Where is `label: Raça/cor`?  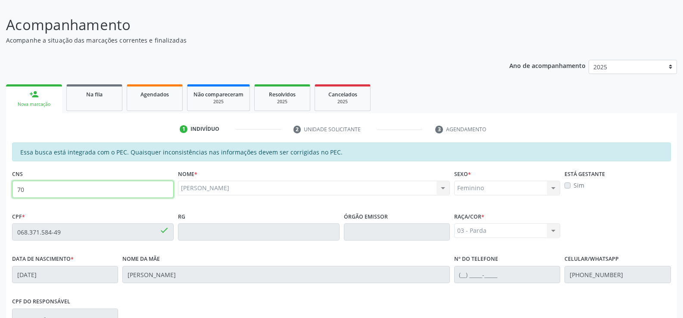
label: Raça/cor is located at coordinates (469, 217).